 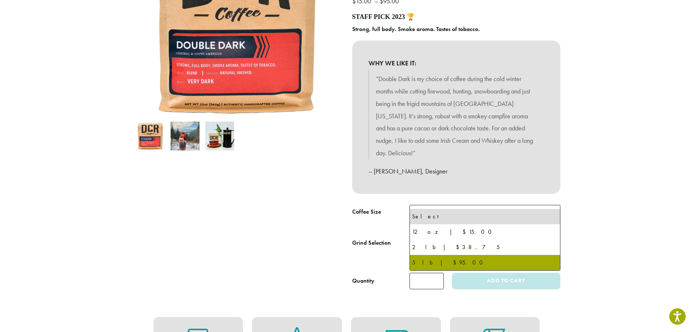 I want to click on div: Quantity, so click(x=363, y=281).